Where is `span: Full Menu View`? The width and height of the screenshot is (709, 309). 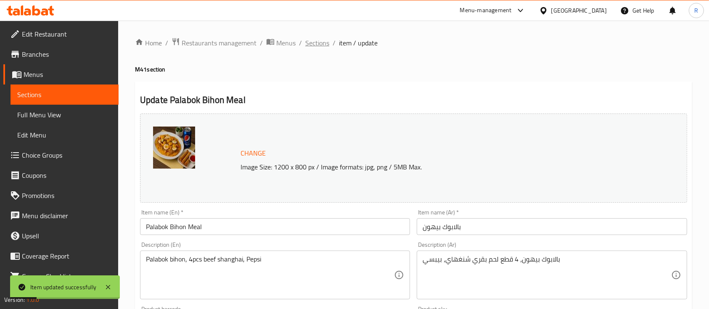 span: Full Menu View is located at coordinates (64, 115).